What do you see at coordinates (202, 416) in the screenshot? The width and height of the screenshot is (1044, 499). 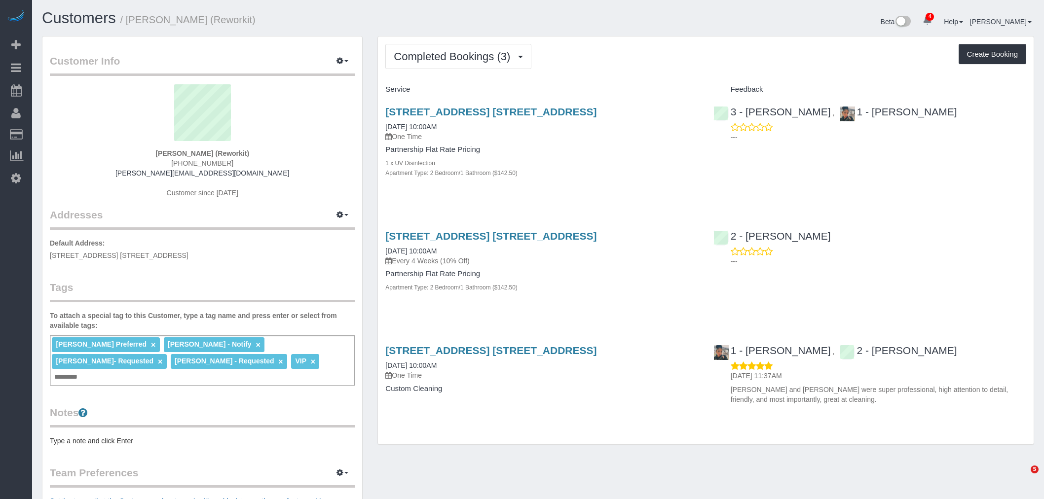 I see `legend: Notes` at bounding box center [202, 416].